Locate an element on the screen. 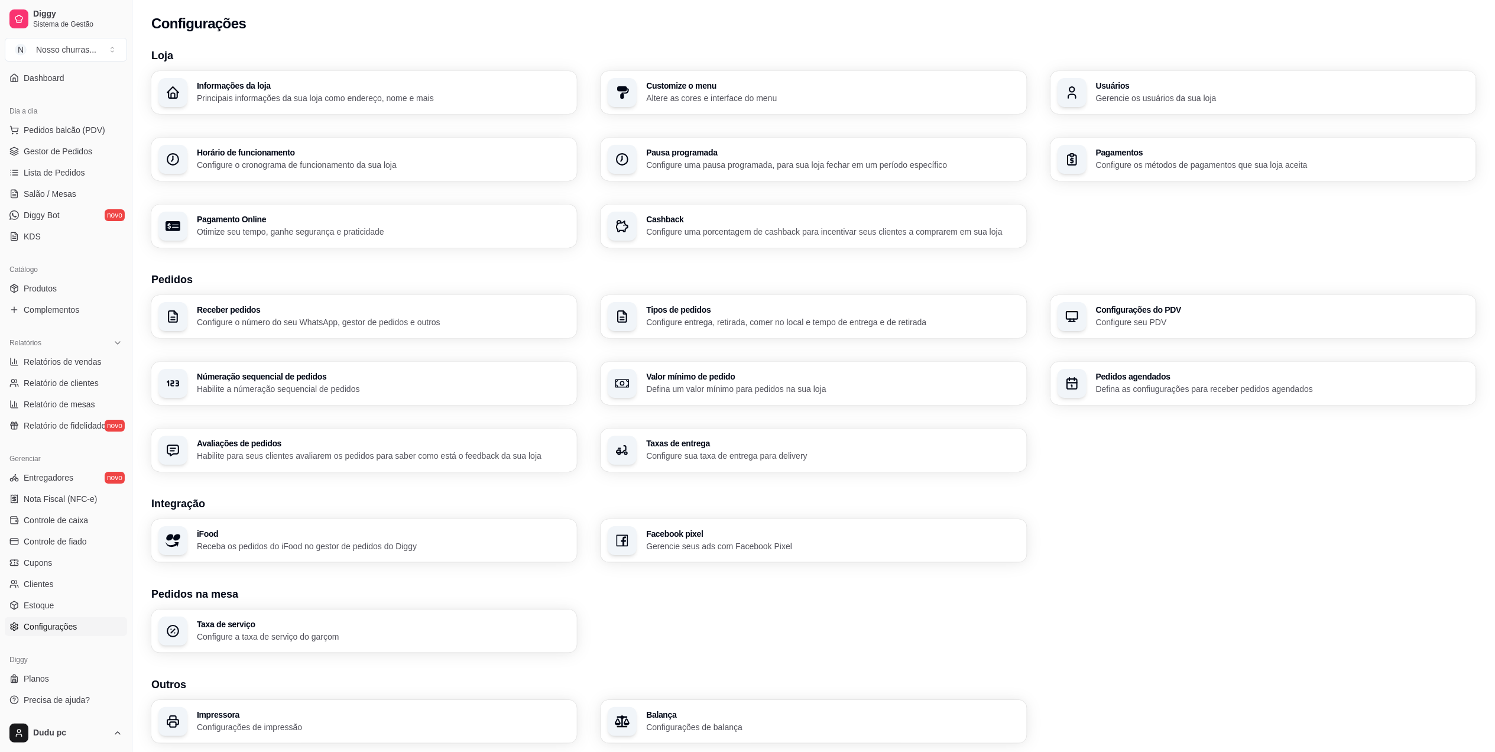  p: Configure o cronograma de funcionamento da sua loja is located at coordinates (383, 165).